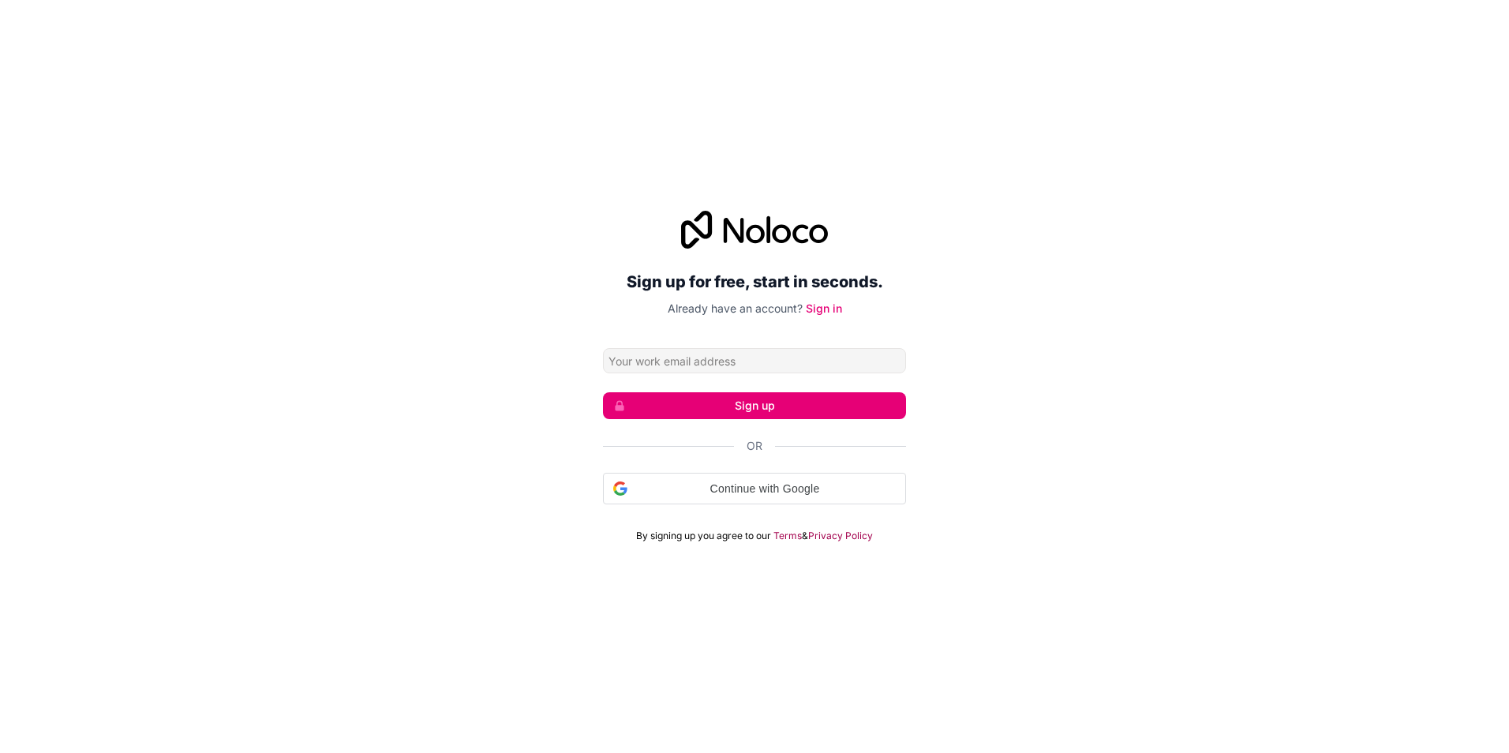 The height and width of the screenshot is (753, 1509). I want to click on div: Continue with Google, so click(755, 489).